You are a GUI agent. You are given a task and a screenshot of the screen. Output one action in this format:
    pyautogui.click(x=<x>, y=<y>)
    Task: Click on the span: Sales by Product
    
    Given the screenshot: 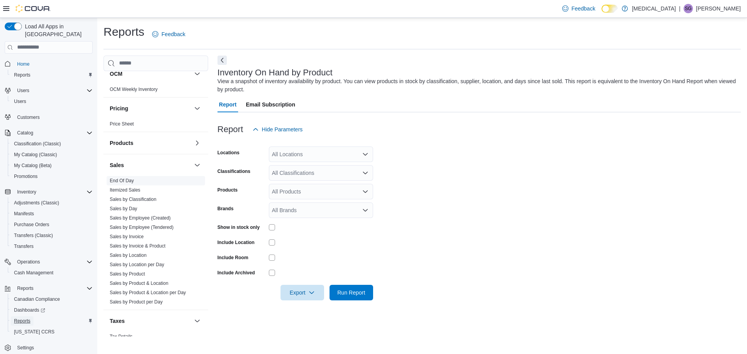 What is the action you would take?
    pyautogui.click(x=127, y=274)
    